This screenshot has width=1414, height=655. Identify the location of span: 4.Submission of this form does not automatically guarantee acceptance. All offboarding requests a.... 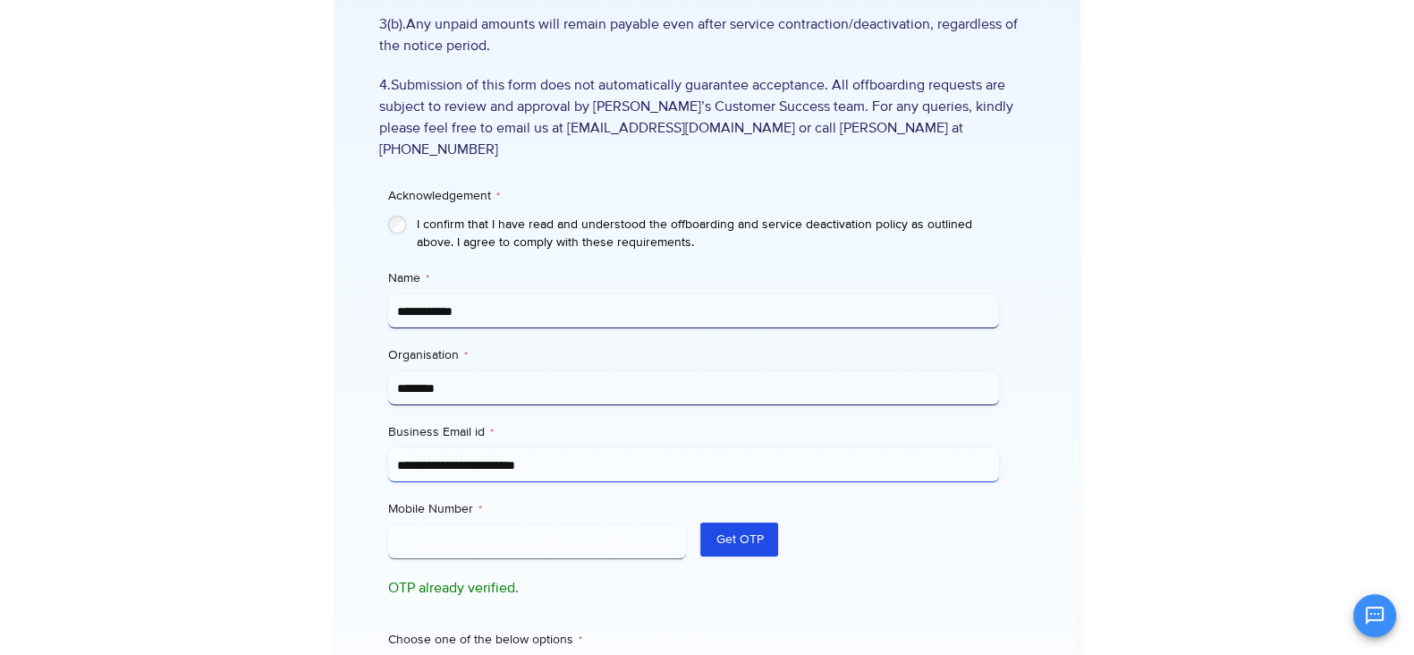
(707, 117).